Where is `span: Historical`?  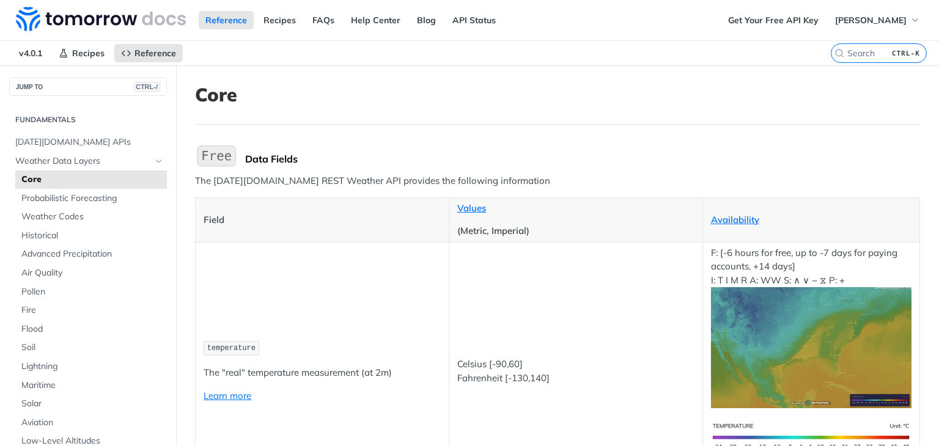 span: Historical is located at coordinates (92, 236).